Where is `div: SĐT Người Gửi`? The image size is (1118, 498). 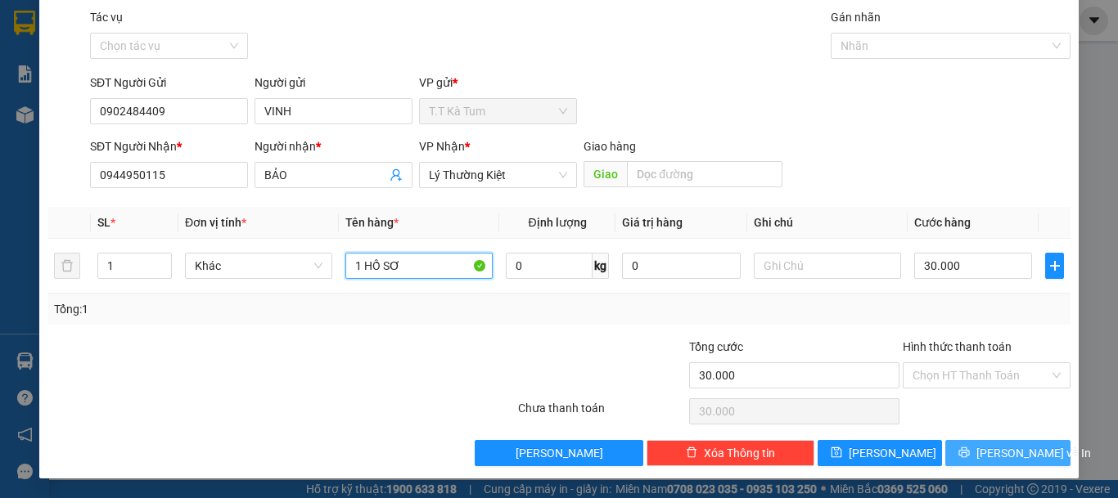
div: SĐT Người Gửi is located at coordinates (169, 83).